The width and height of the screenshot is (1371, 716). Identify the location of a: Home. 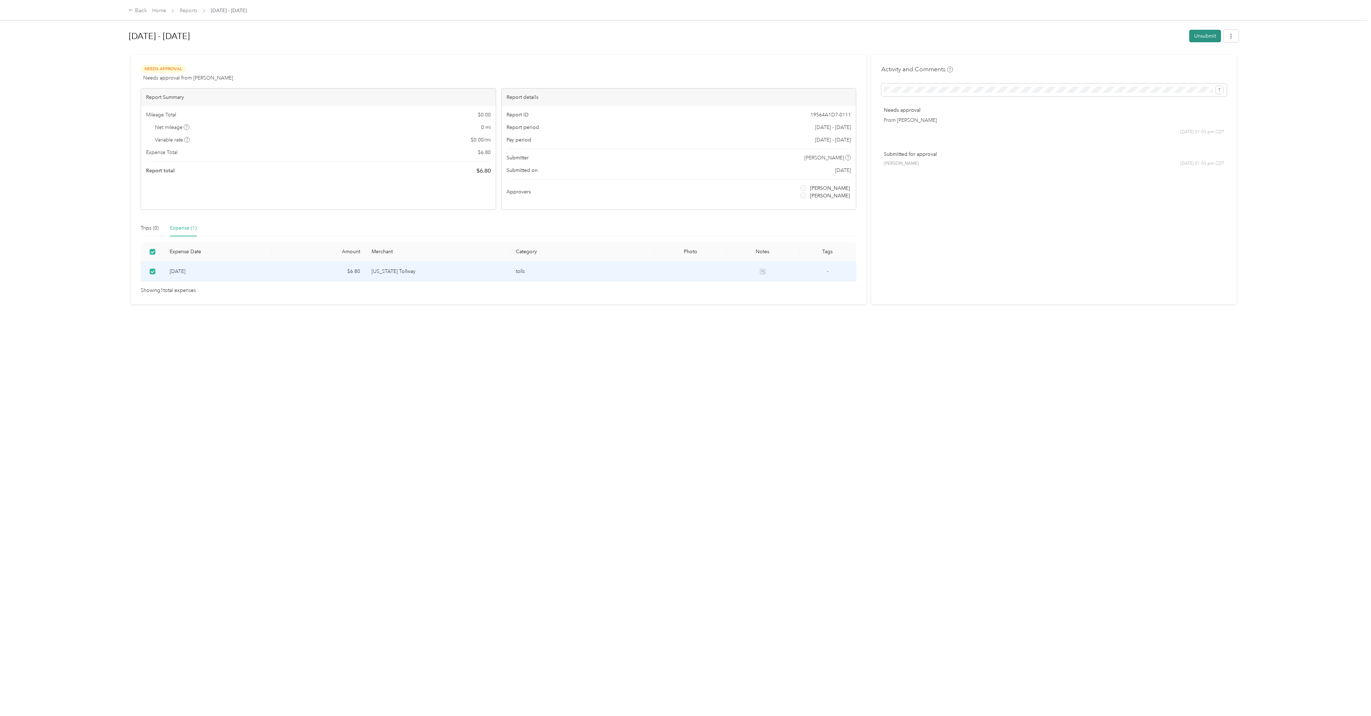
(159, 10).